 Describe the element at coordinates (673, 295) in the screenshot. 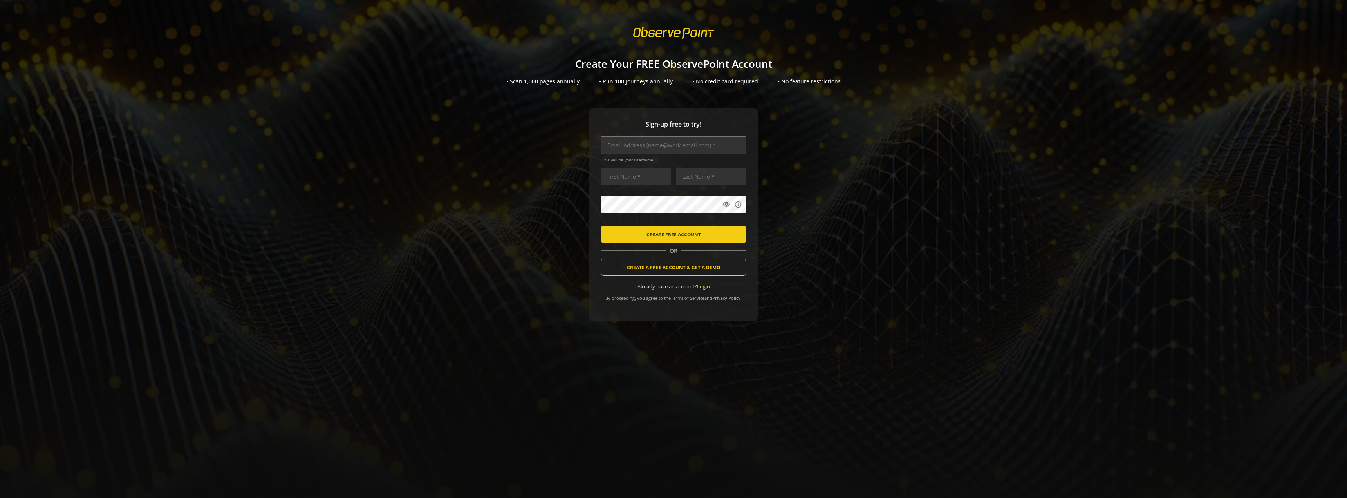

I see `div: By proceeding, you agree to the and .` at that location.